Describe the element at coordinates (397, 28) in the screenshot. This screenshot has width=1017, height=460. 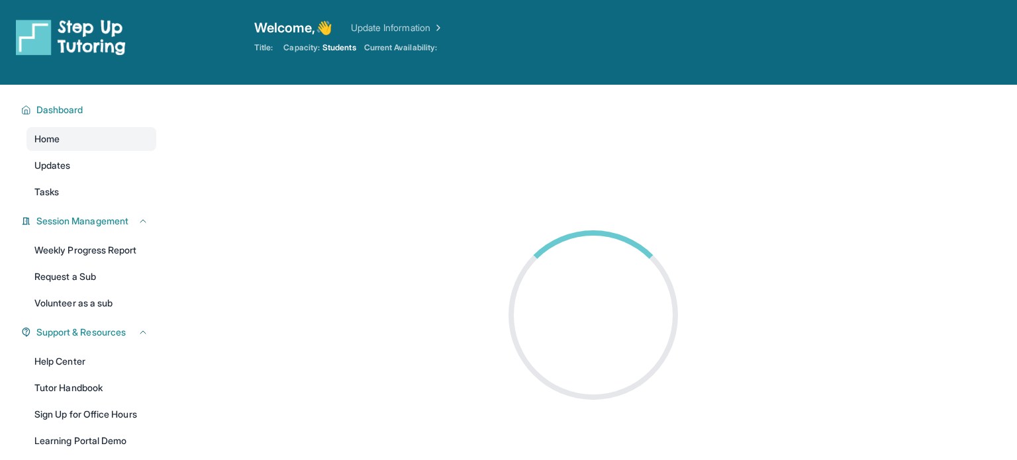
I see `a: Update Information` at that location.